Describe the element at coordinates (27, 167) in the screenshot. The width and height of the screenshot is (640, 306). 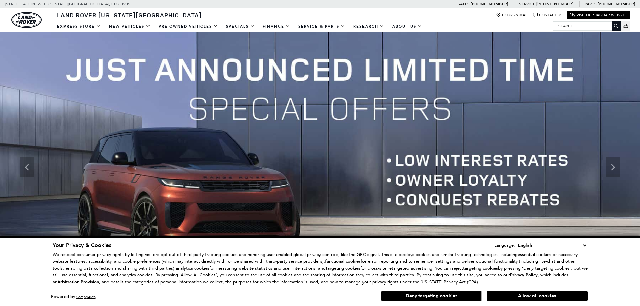
I see `div: Previous` at that location.